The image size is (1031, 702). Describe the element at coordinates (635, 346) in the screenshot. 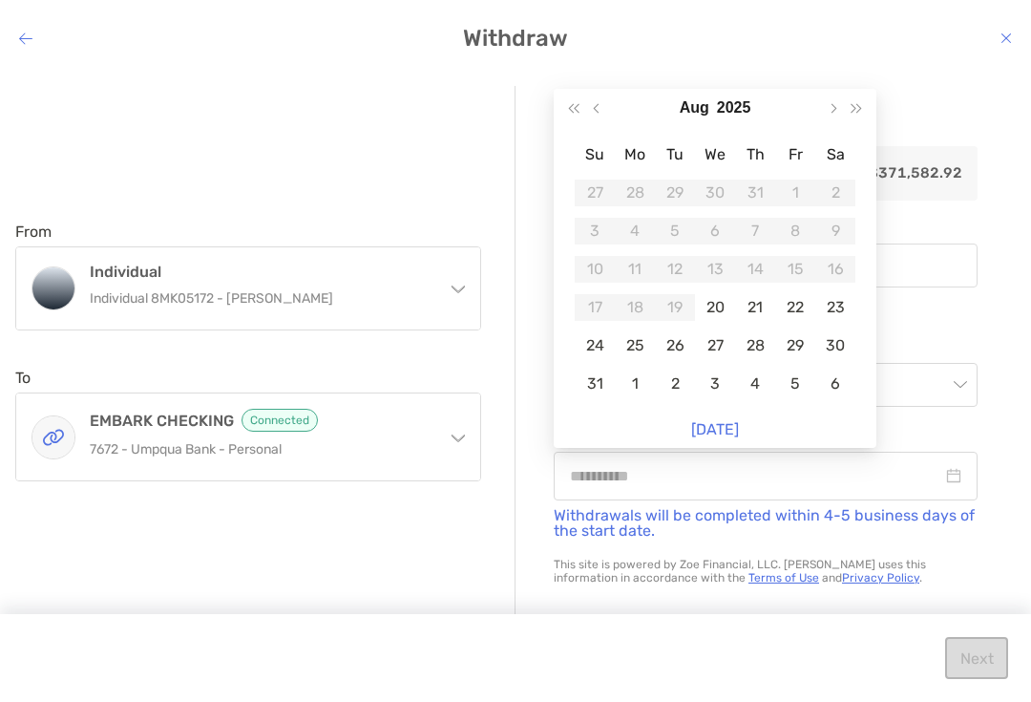

I see `div: 25` at that location.